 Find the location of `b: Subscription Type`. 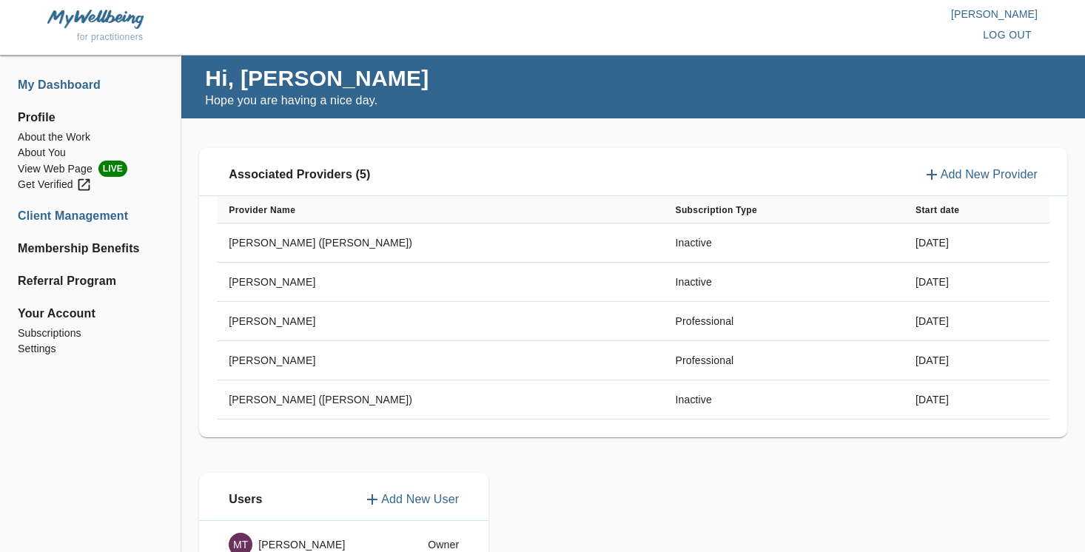

b: Subscription Type is located at coordinates (715, 210).